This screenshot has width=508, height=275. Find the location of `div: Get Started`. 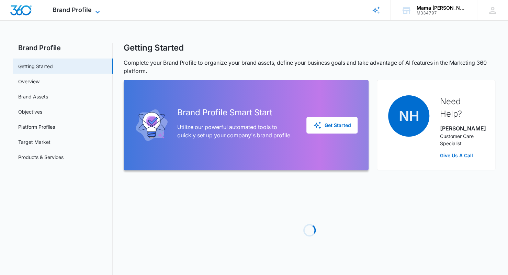

div: Get Started is located at coordinates (332, 125).